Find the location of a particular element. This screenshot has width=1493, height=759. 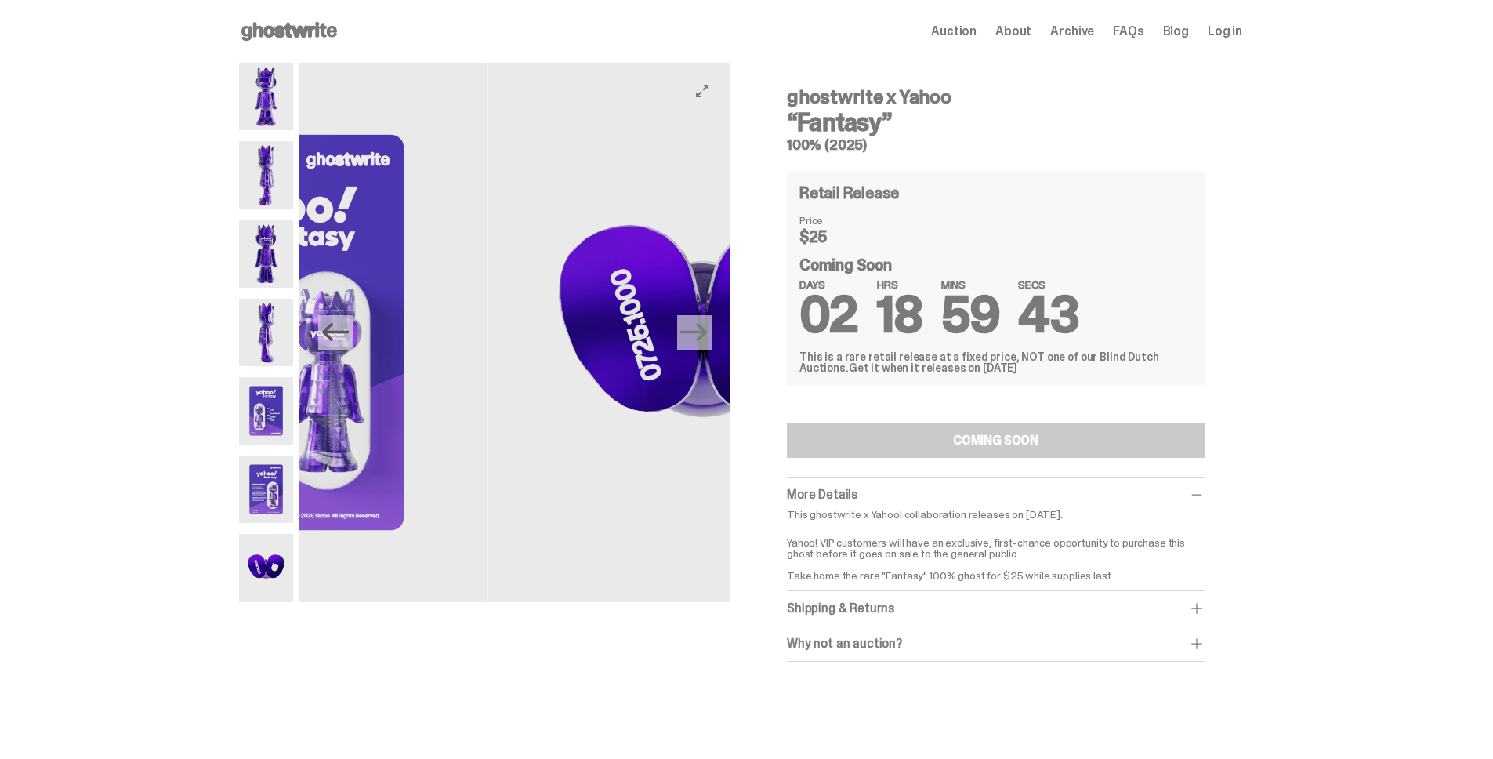

img: Yahoo-HG---6.png is located at coordinates (266, 489).